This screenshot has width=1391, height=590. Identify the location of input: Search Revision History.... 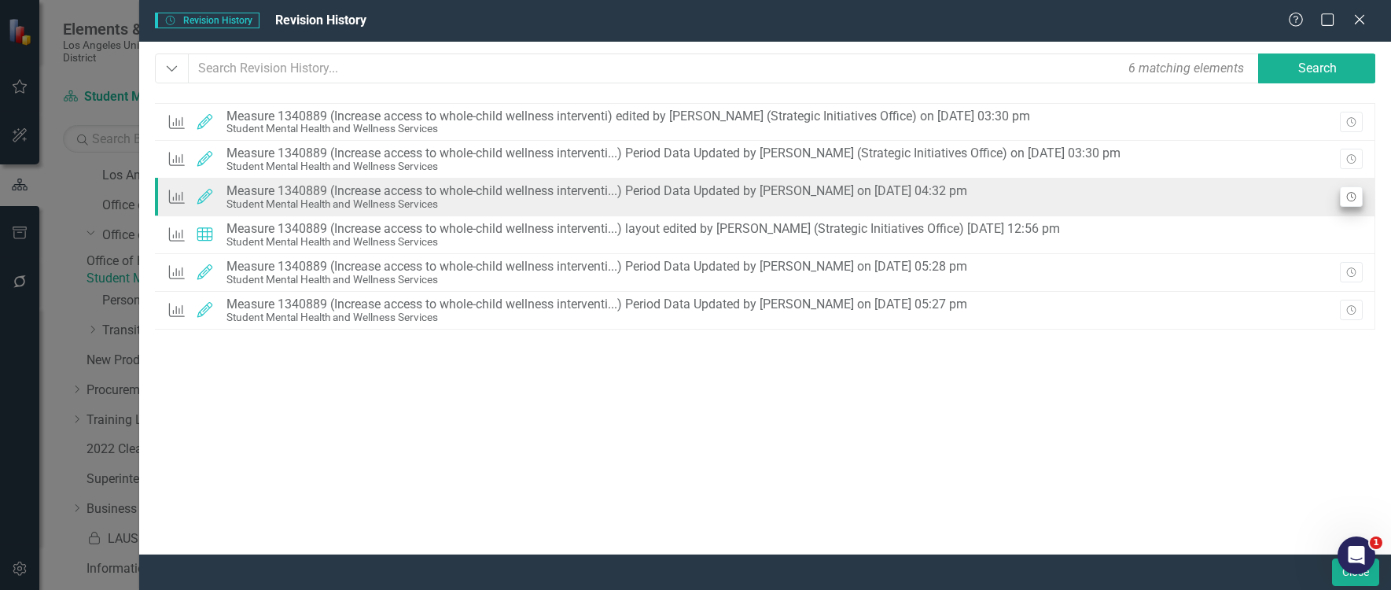
(723, 68).